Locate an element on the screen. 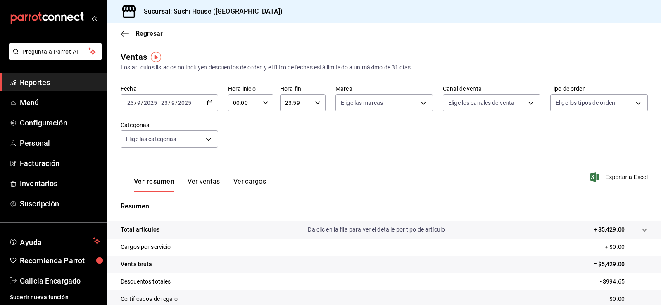 Image resolution: width=661 pixels, height=305 pixels. p: Da clic en la fila para ver el detalle por tipo de artículo is located at coordinates (376, 230).